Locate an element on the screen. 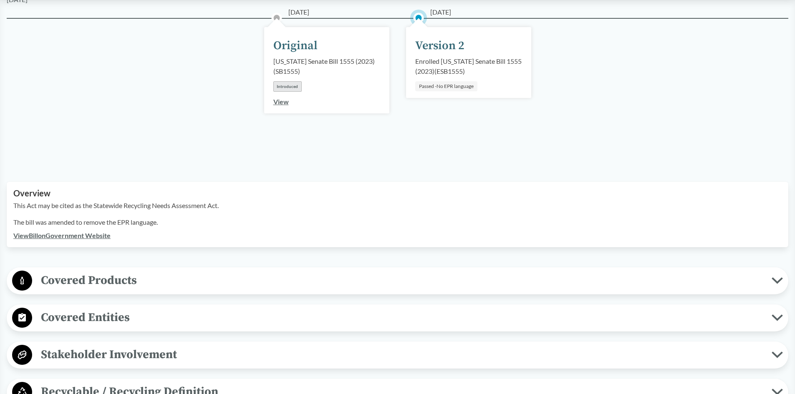  p: This Act may be cited as the Statewide Recycling Needs Assessment Act. is located at coordinates (397, 206).